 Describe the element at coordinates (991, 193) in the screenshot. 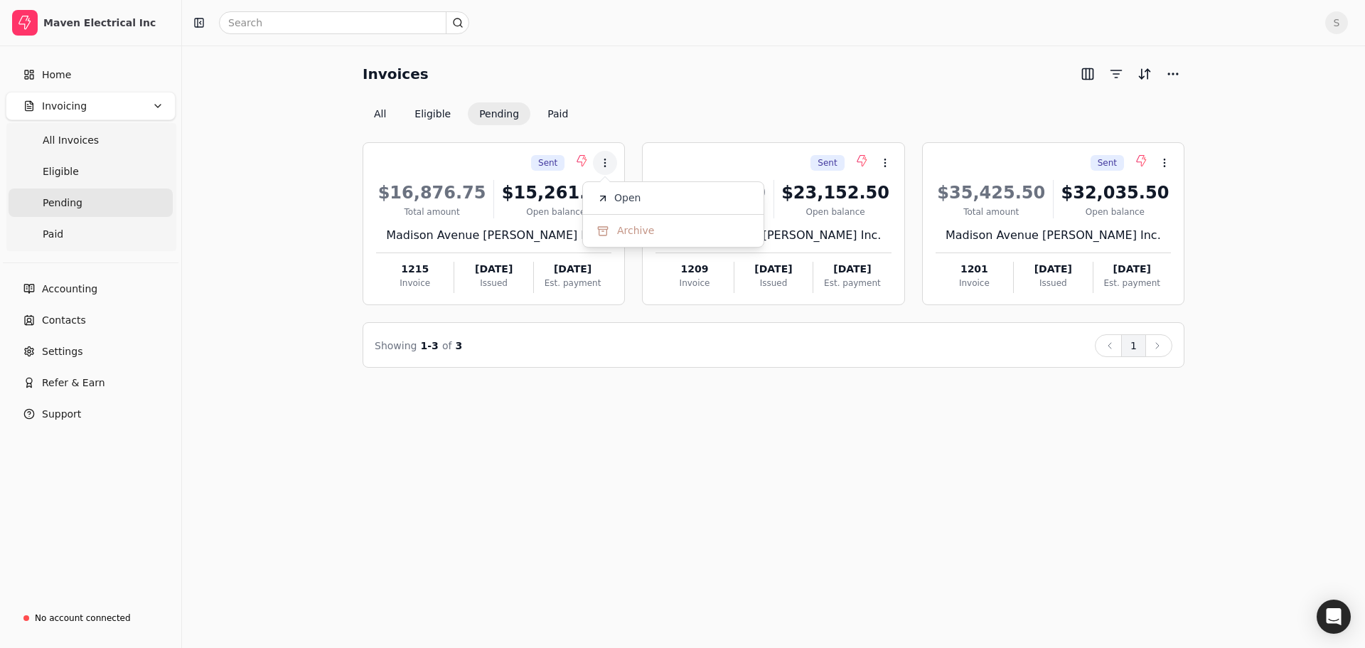

I see `div: $35,425.50` at that location.